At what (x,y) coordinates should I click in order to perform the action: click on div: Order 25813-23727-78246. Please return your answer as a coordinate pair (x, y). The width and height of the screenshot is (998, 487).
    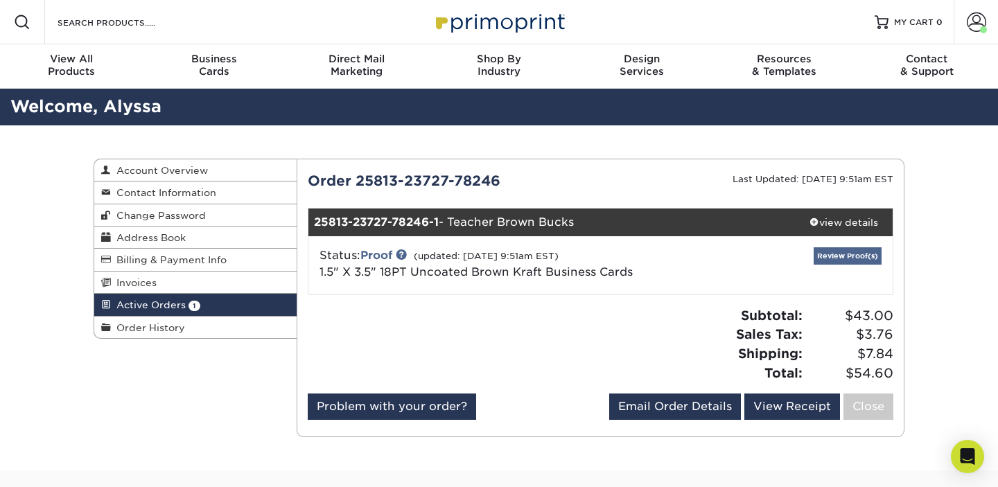
    Looking at the image, I should click on (449, 181).